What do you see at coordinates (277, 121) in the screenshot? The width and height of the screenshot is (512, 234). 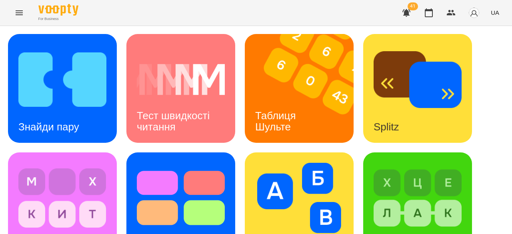 I see `h3: Таблиця Шульте` at bounding box center [277, 121].